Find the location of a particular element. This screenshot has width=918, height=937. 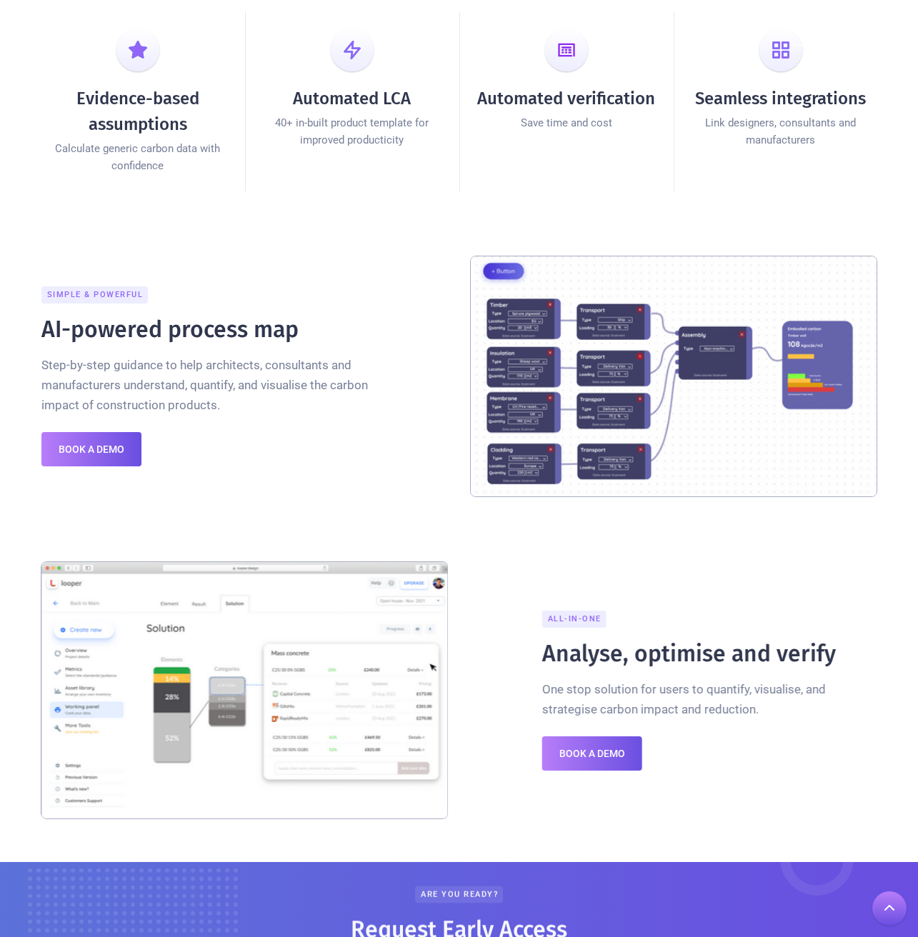

div: Evidence-based assumptions is located at coordinates (138, 111).